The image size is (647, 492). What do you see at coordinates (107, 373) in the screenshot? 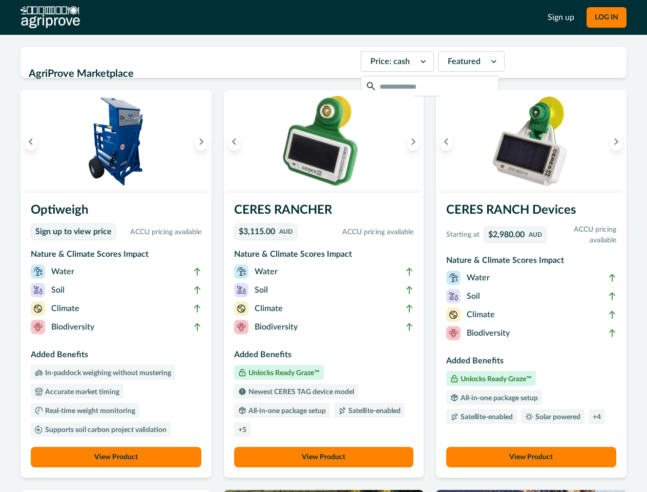
I see `p: In-paddock weighing without mustering` at bounding box center [107, 373].